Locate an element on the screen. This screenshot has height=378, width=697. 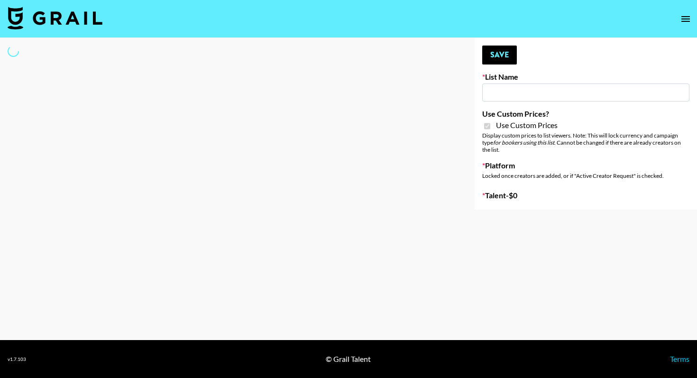
div: v 1.7.103 is located at coordinates (17, 359).